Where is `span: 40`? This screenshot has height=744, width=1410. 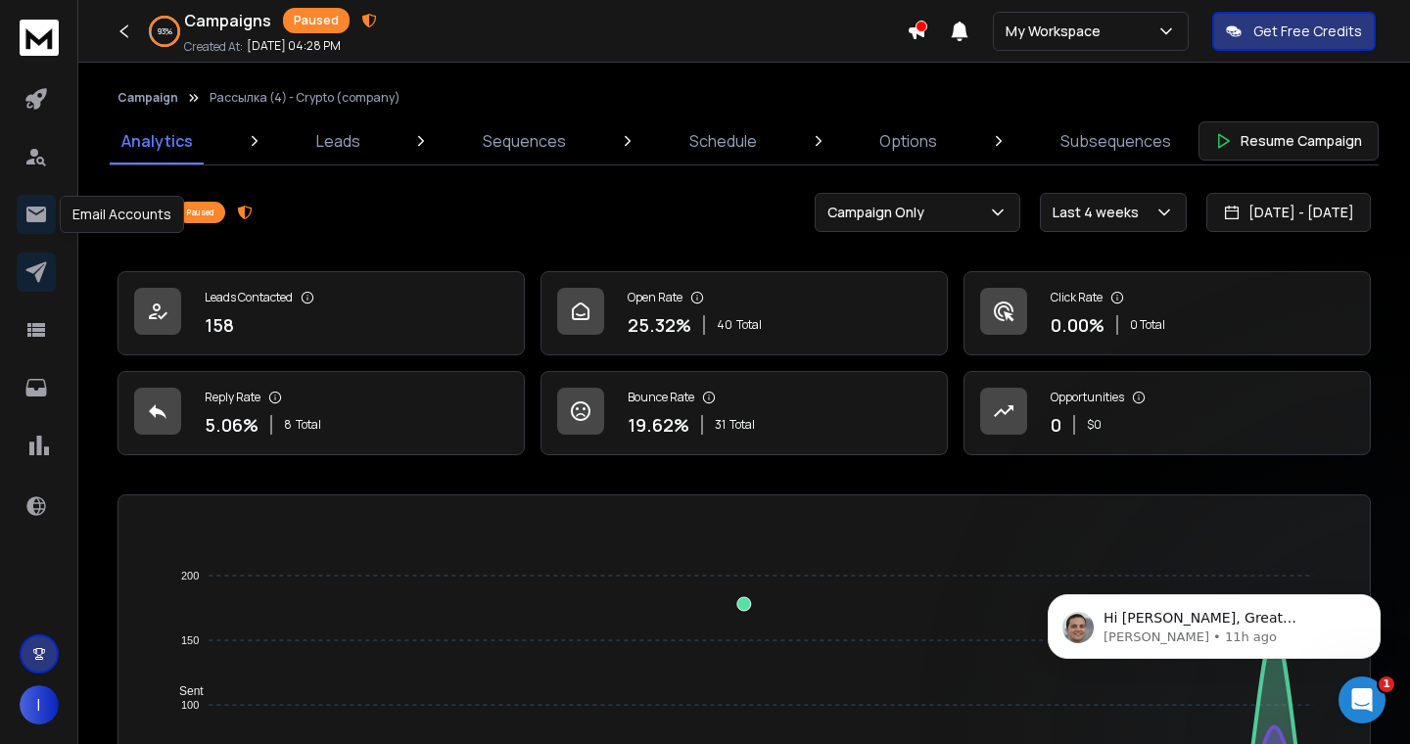
span: 40 is located at coordinates (725, 325).